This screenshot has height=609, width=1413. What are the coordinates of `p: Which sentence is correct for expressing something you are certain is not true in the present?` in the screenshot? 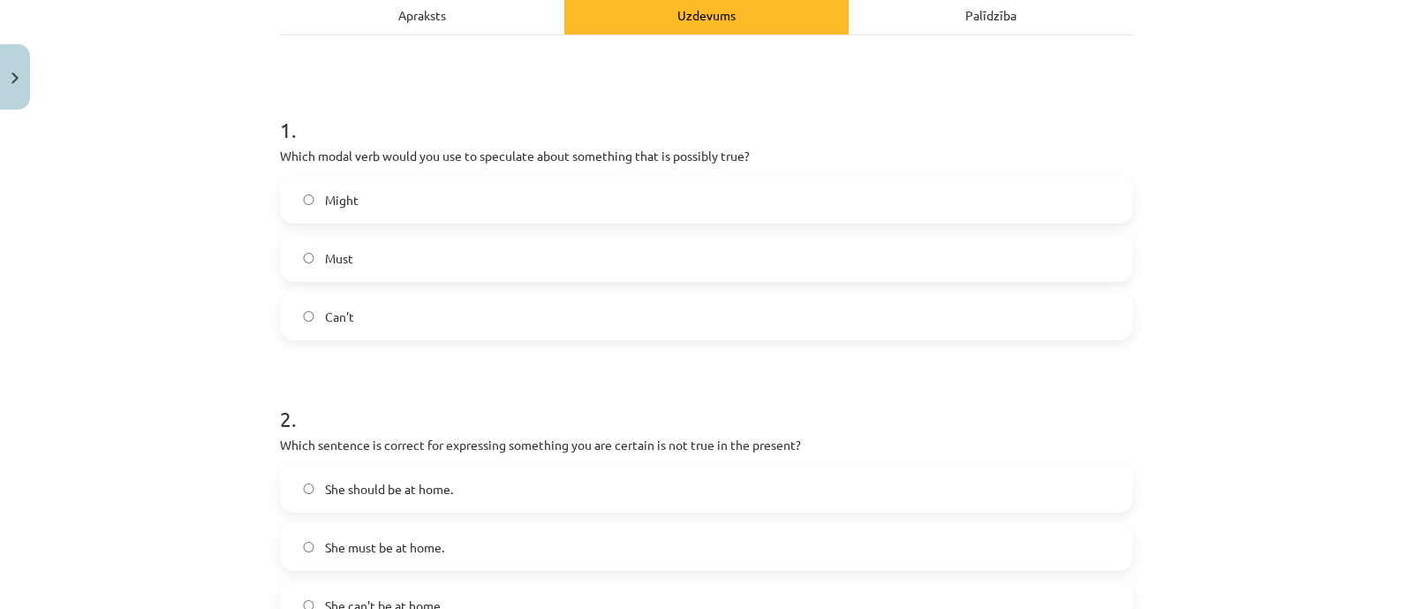 It's located at (707, 444).